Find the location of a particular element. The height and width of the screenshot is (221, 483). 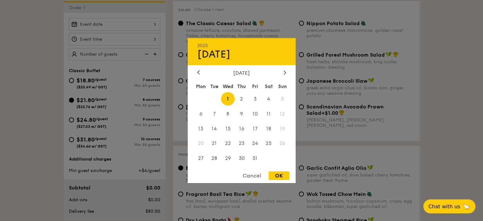

span: 14 is located at coordinates (214, 128).